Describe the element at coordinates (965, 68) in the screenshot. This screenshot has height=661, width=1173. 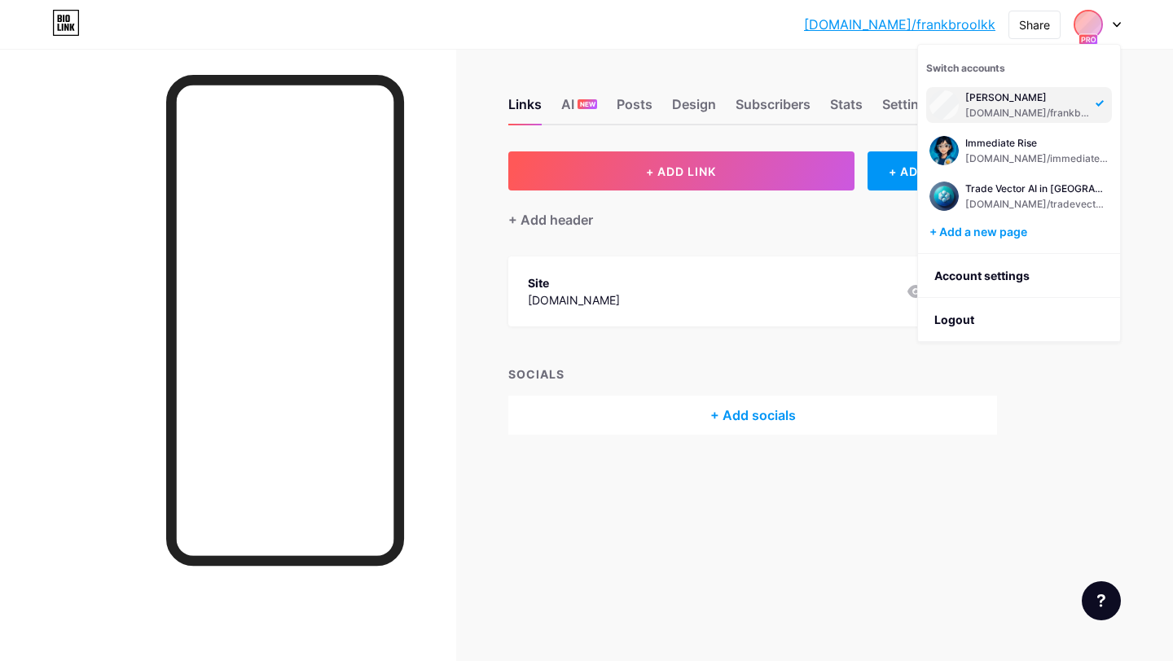
I see `span: Switch accounts` at that location.